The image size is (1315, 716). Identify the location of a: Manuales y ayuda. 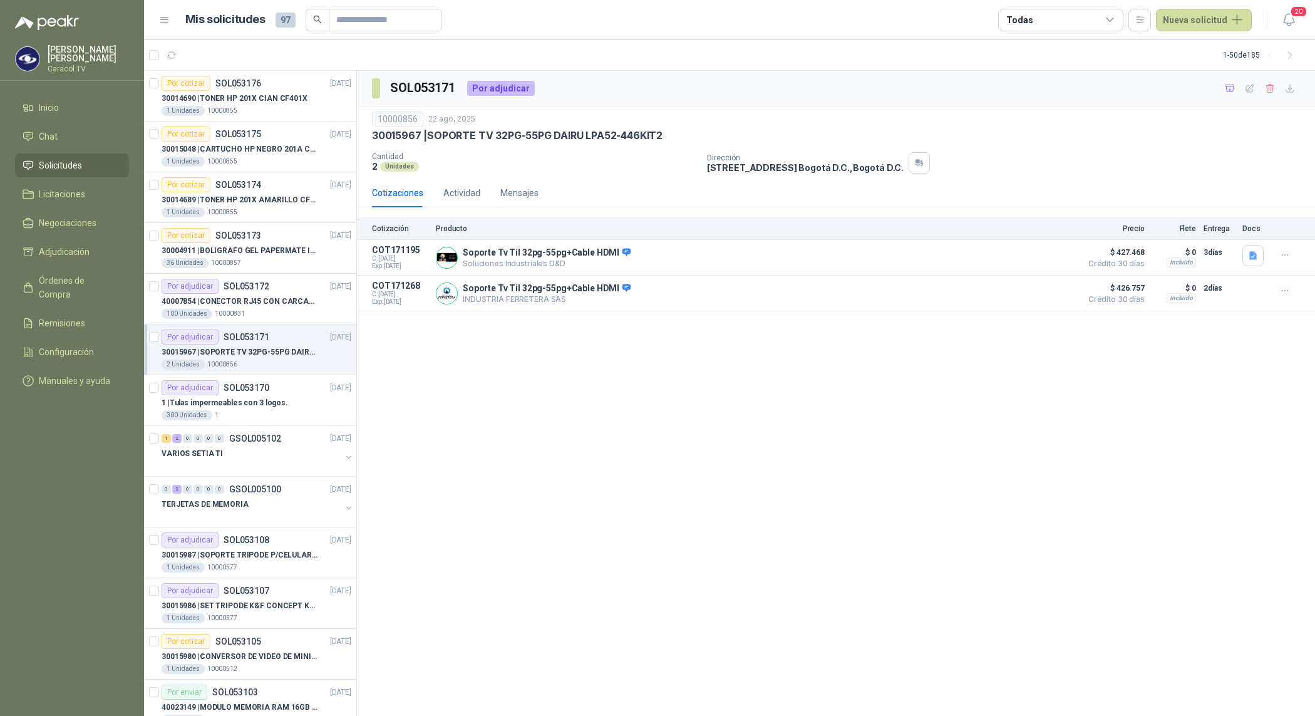
(72, 381).